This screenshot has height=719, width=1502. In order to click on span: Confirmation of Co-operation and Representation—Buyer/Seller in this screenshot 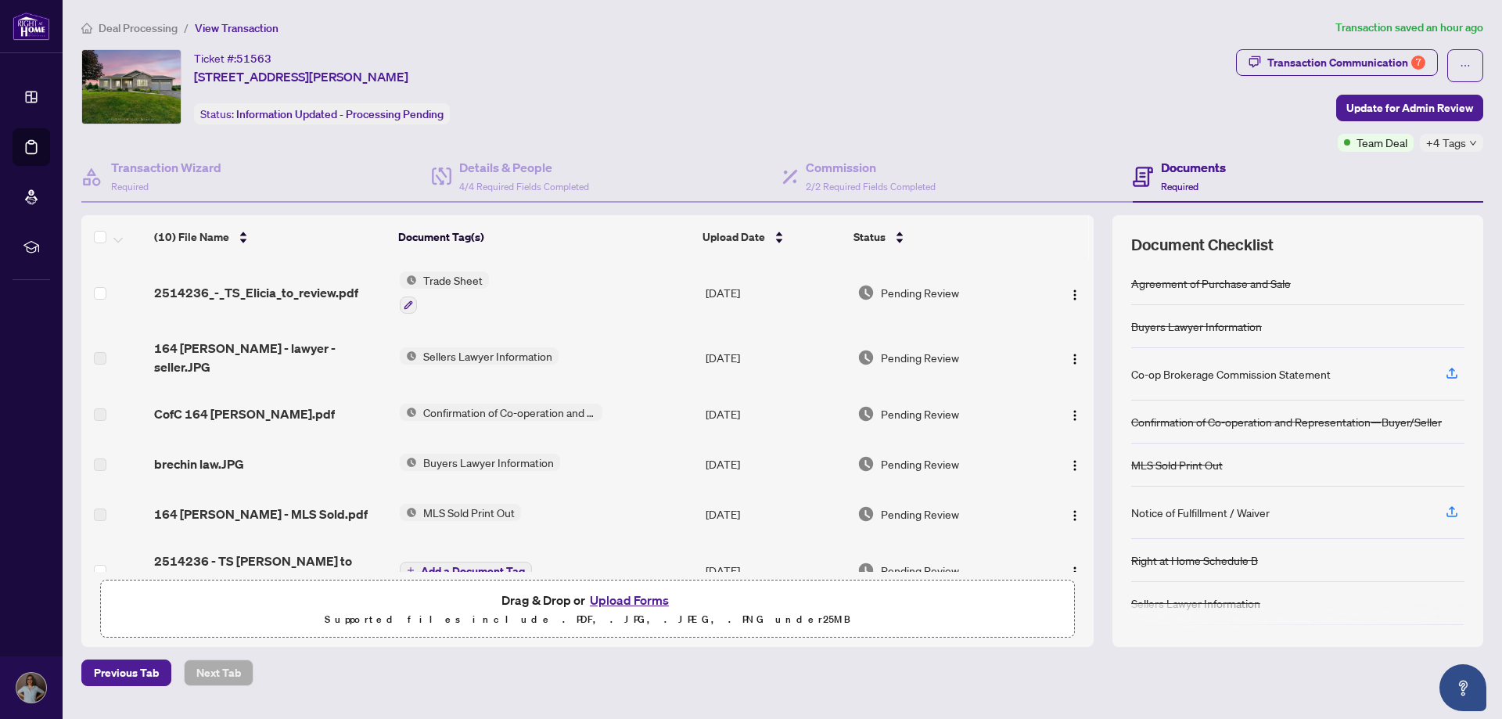, I will do `click(509, 412)`.